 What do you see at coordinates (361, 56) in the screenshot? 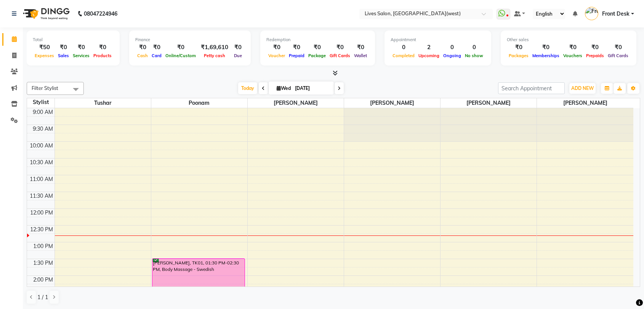
I see `span: Wallet` at bounding box center [361, 56].